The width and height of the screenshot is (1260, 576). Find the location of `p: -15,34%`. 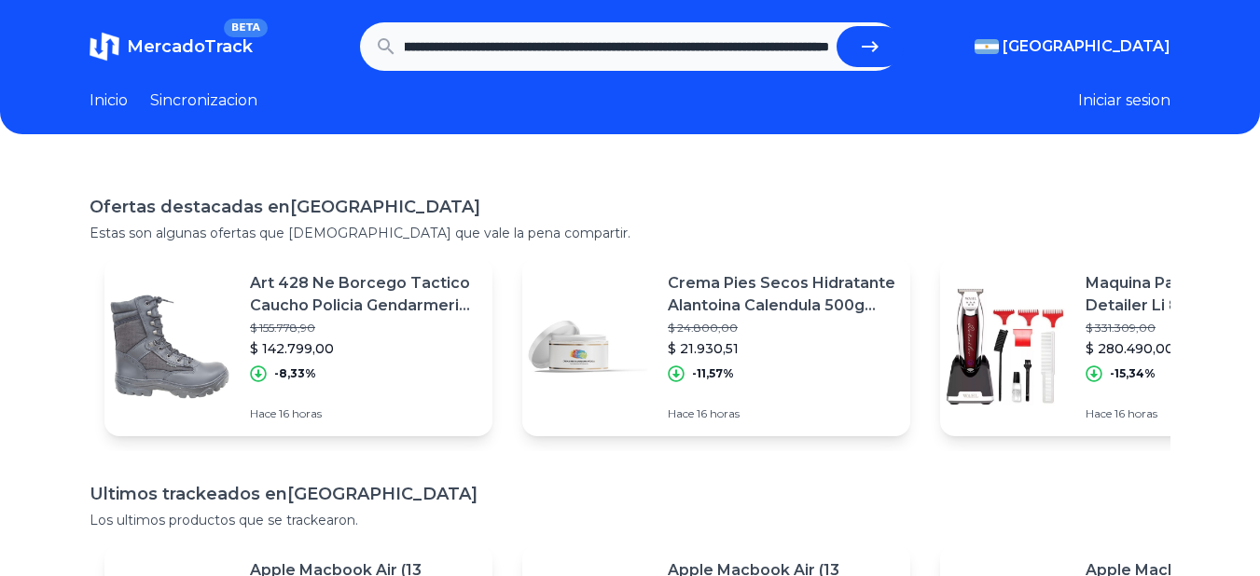

p: -15,34% is located at coordinates (1132, 374).